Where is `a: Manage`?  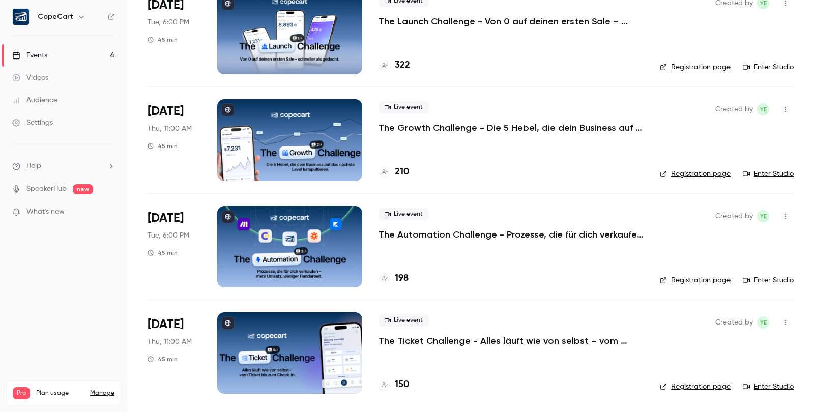 a: Manage is located at coordinates (102, 393).